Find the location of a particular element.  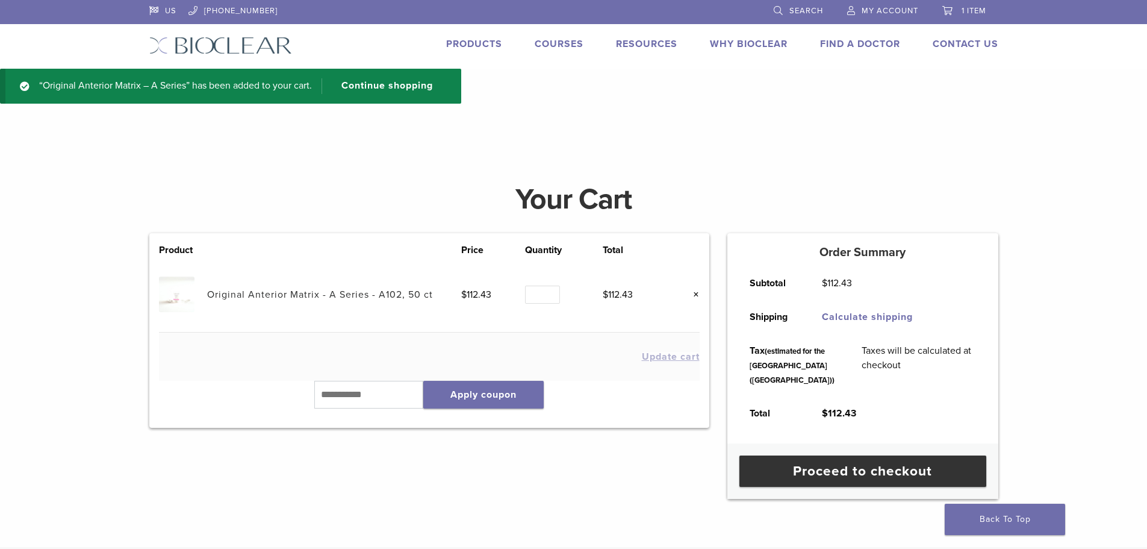

h5: Order Summary is located at coordinates (863, 252).